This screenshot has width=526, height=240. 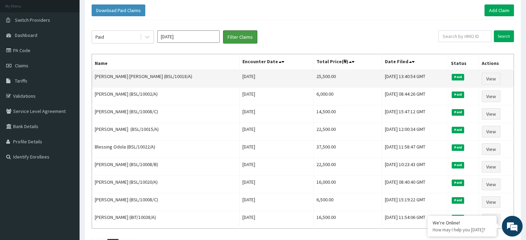 I want to click on div: Paid, so click(x=100, y=37).